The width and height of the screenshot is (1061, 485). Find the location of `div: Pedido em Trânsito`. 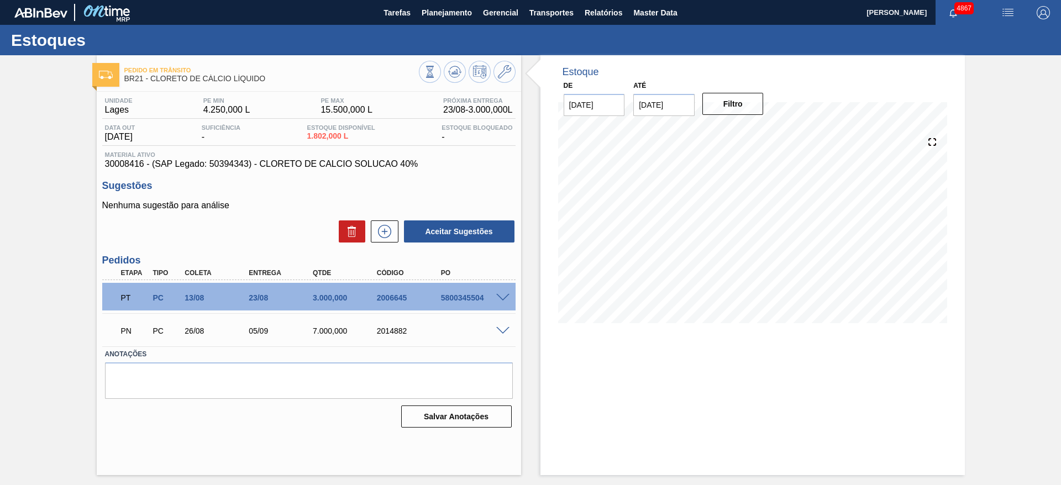

div: Pedido em Trânsito is located at coordinates (135, 298).